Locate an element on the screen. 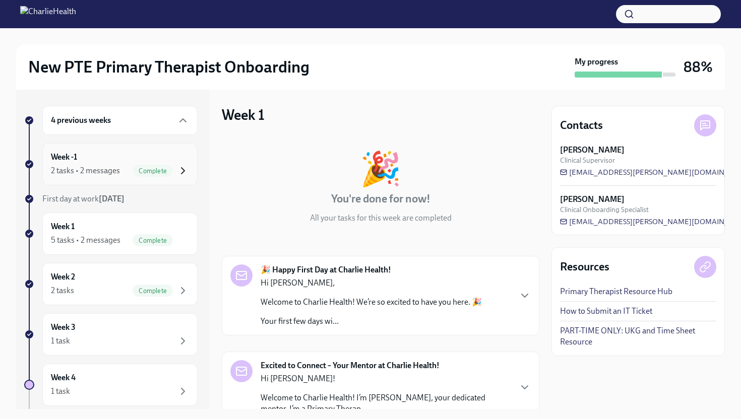  a: Week 15 tasks • 2 messagesComplete is located at coordinates (111, 234).